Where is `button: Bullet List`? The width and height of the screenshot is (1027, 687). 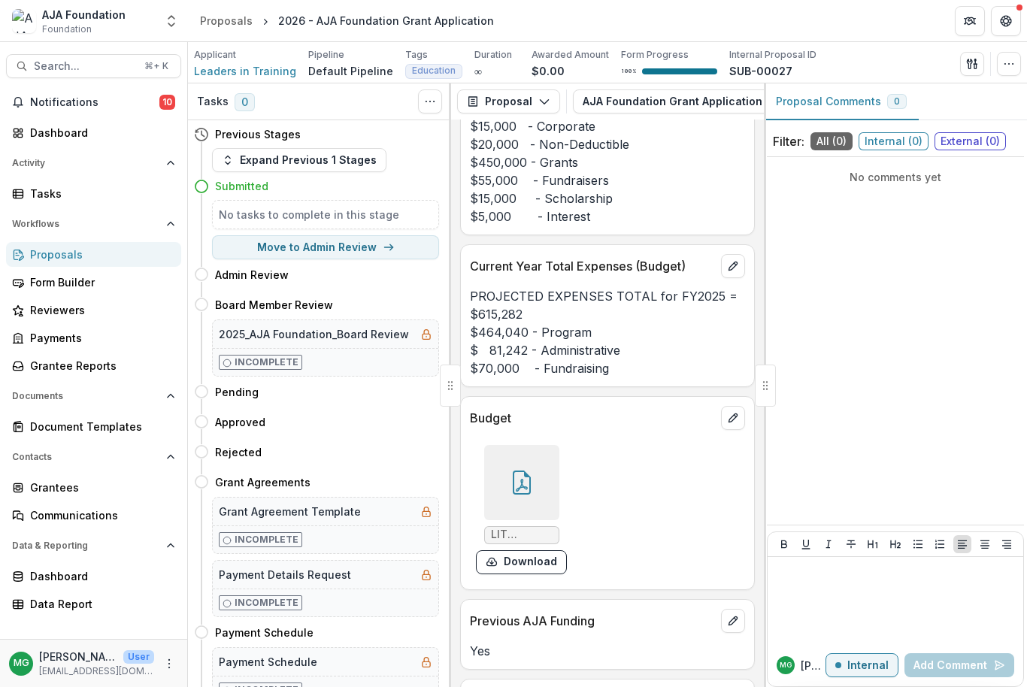 button: Bullet List is located at coordinates (918, 544).